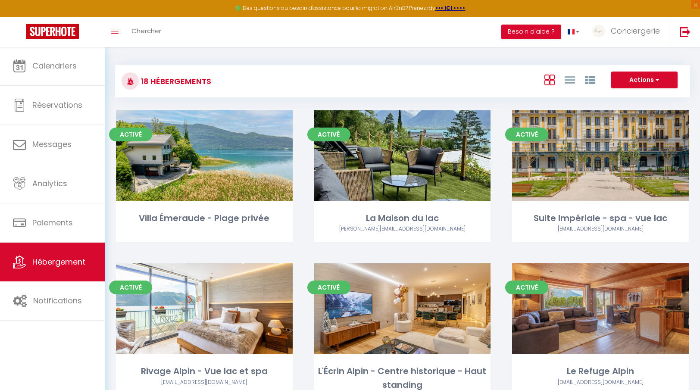 The image size is (700, 390). I want to click on img: Super Booking, so click(52, 31).